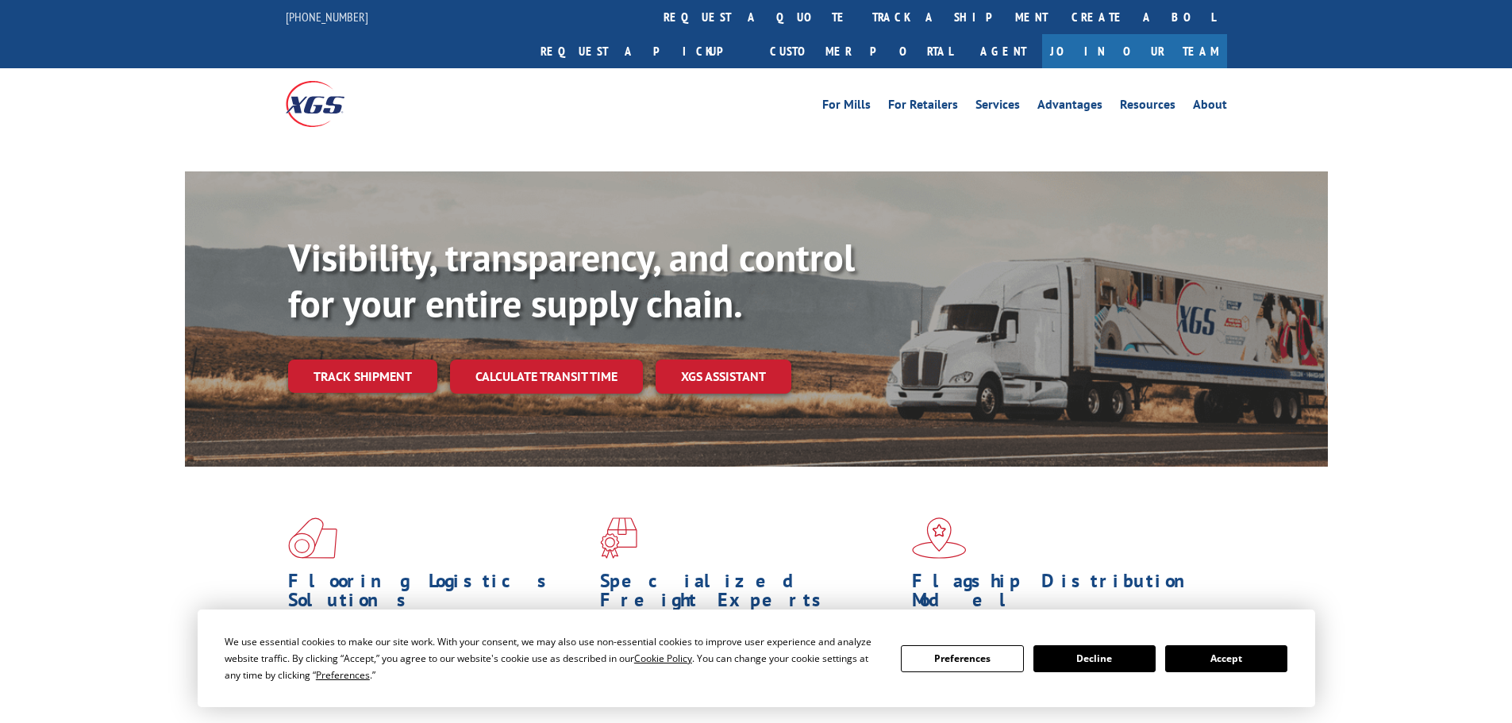 The image size is (1512, 723). What do you see at coordinates (756, 658) in the screenshot?
I see `div: Cookie Consent Prompt` at bounding box center [756, 658].